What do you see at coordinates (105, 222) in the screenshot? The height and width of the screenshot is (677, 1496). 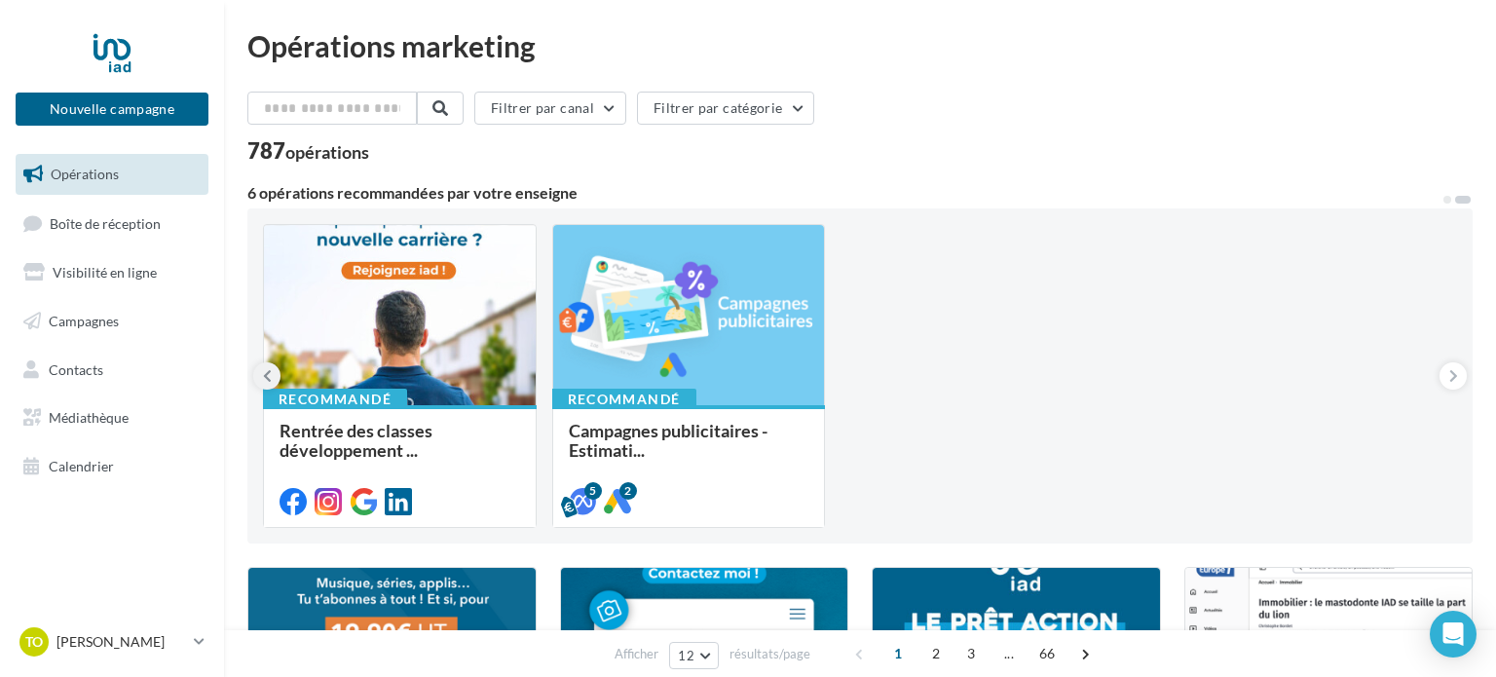 I see `span: Boîte de réception` at bounding box center [105, 222].